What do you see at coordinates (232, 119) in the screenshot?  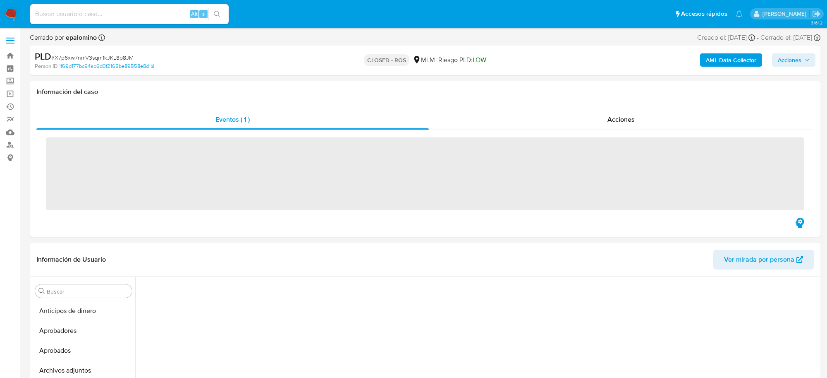 I see `span: Eventos ( 1 )` at bounding box center [232, 119].